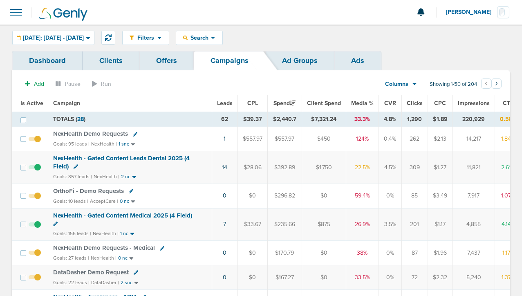 This screenshot has height=296, width=522. I want to click on td: $450, so click(324, 139).